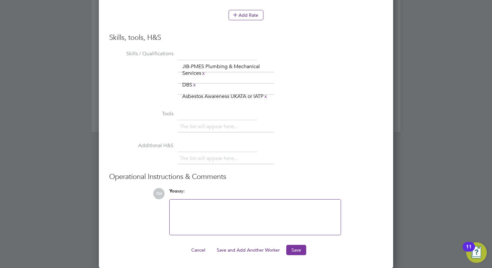 The height and width of the screenshot is (268, 492). I want to click on label: Skills / Qualifications, so click(141, 54).